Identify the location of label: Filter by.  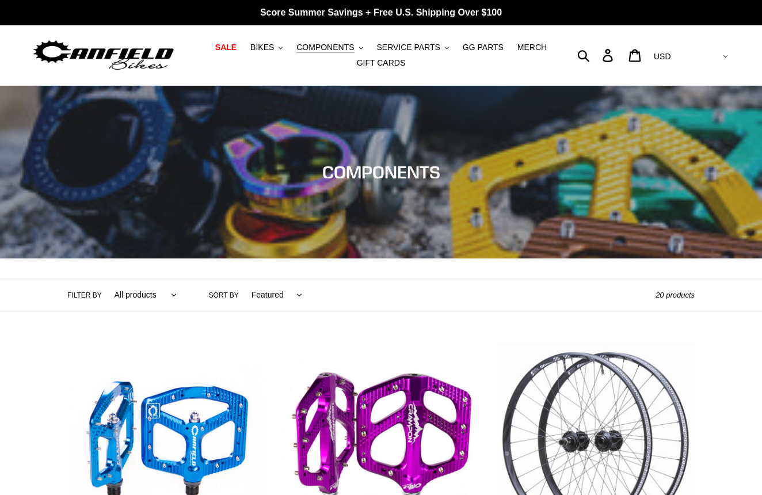
(85, 295).